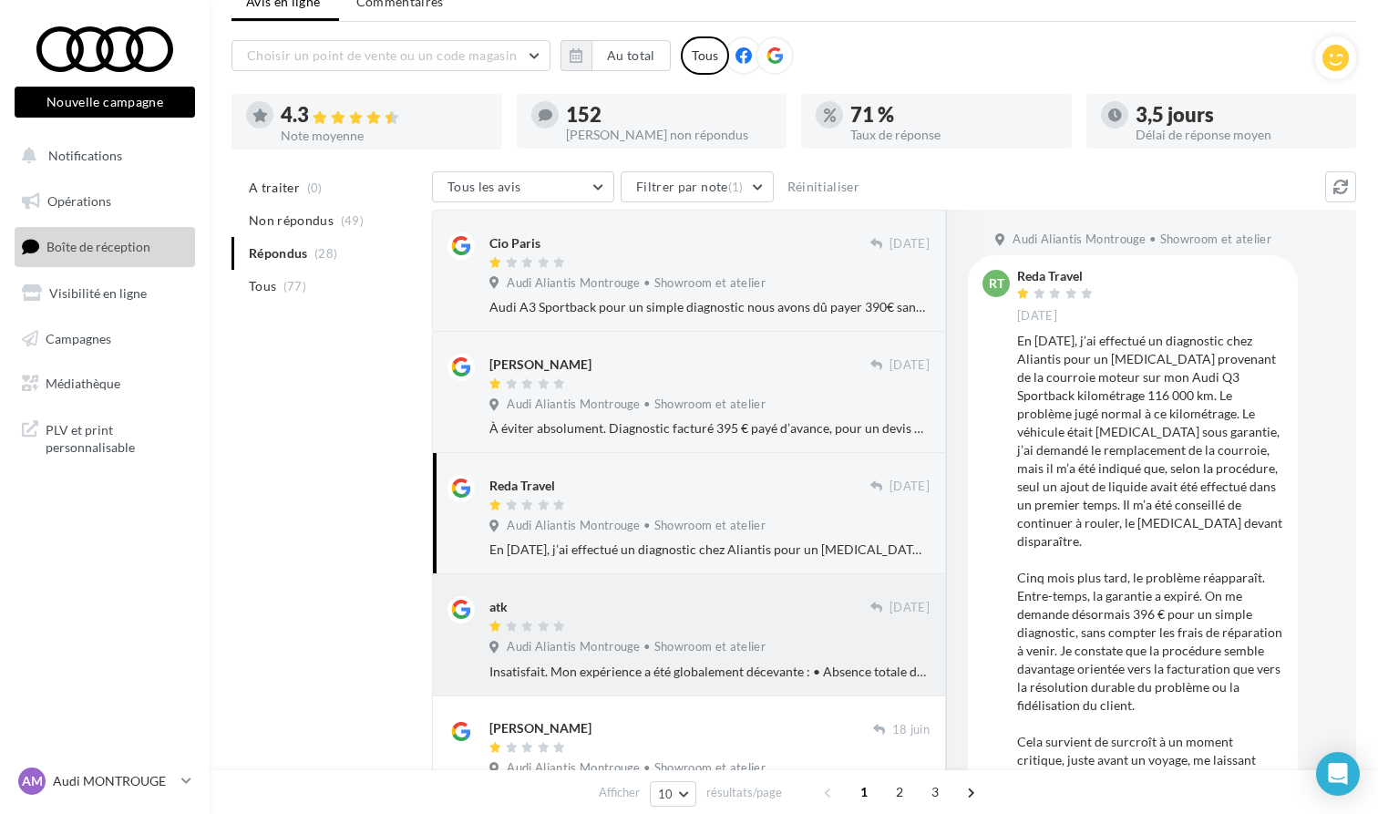 The image size is (1378, 814). I want to click on div: À éviter absolument. Diagnostic facturé 395 € payé d’avance, pour un devis délirant de plus de 3 ..., so click(709, 428).